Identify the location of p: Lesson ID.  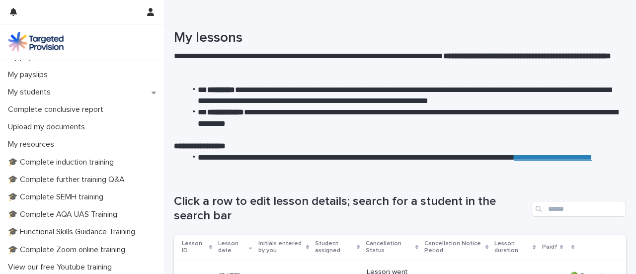
(194, 247).